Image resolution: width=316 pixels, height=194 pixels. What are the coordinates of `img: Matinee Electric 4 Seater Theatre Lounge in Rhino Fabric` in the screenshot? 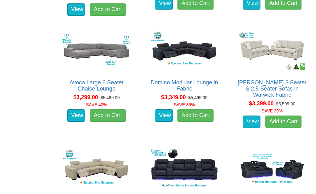 It's located at (184, 169).